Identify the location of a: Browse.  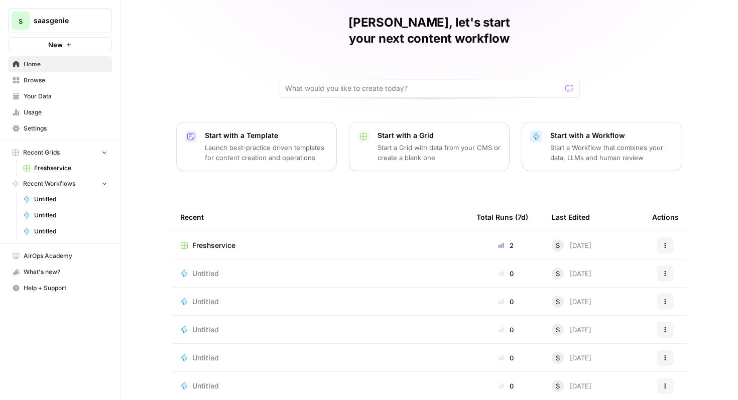
(60, 80).